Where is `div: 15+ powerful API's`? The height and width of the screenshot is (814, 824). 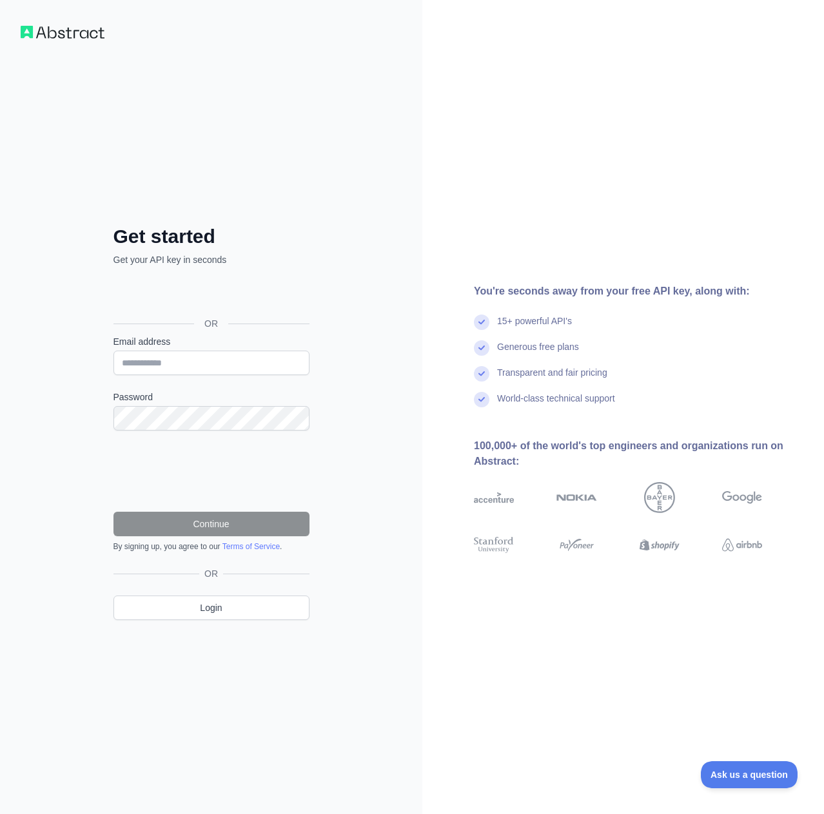 div: 15+ powerful API's is located at coordinates (534, 327).